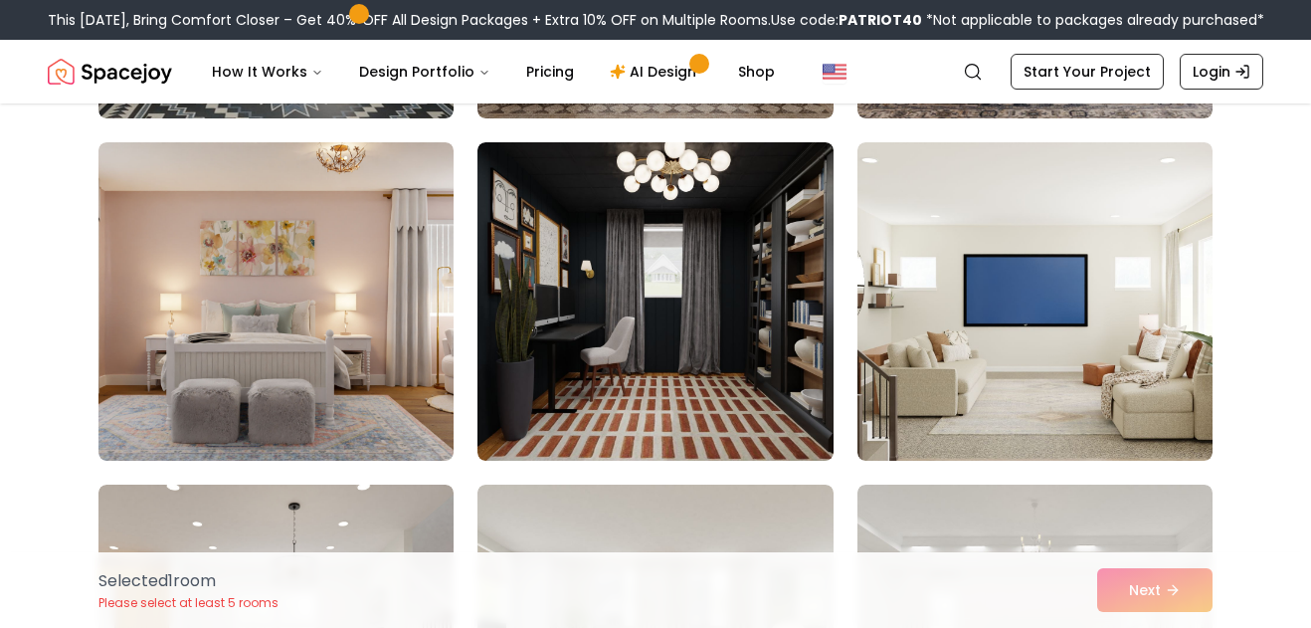 This screenshot has height=628, width=1311. I want to click on span: *Not applicable to packages already purchased*, so click(1093, 20).